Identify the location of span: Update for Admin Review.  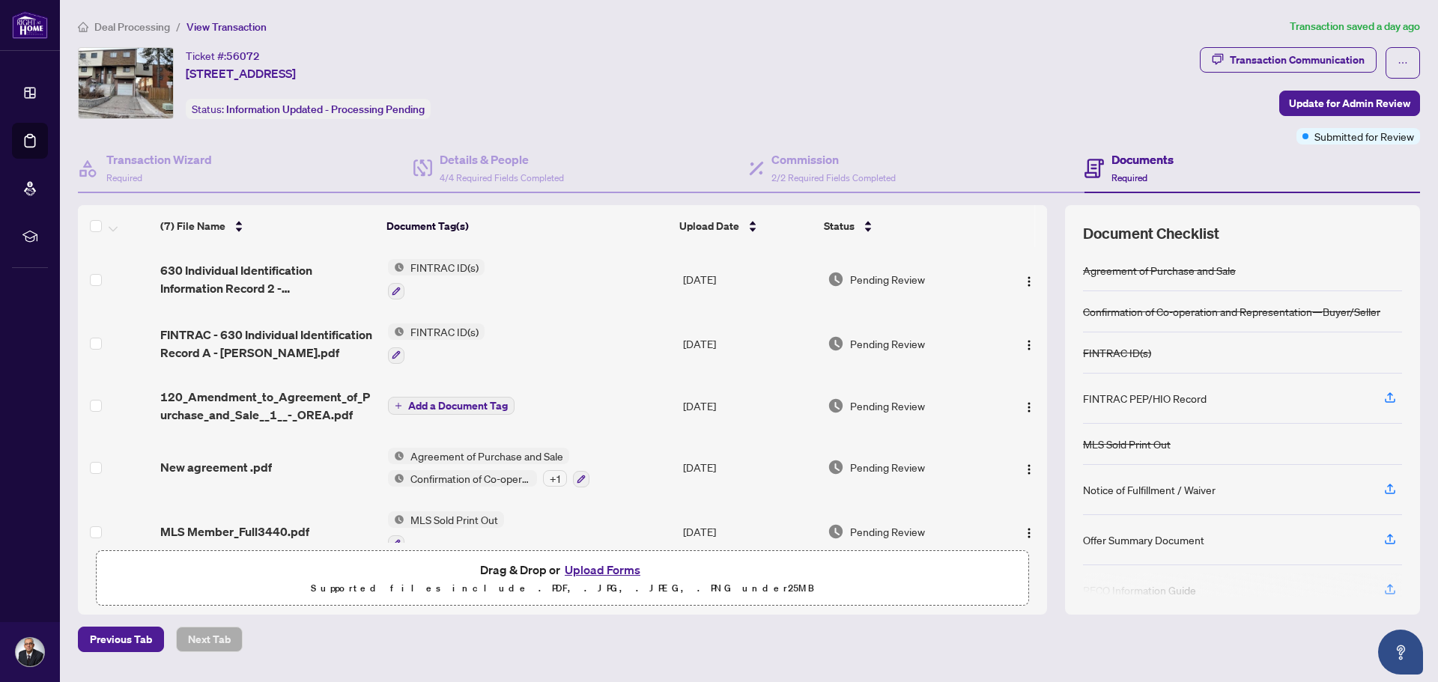
(1350, 103).